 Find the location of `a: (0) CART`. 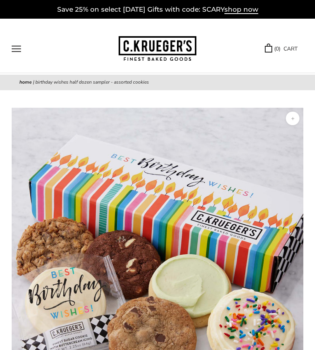

a: (0) CART is located at coordinates (281, 49).